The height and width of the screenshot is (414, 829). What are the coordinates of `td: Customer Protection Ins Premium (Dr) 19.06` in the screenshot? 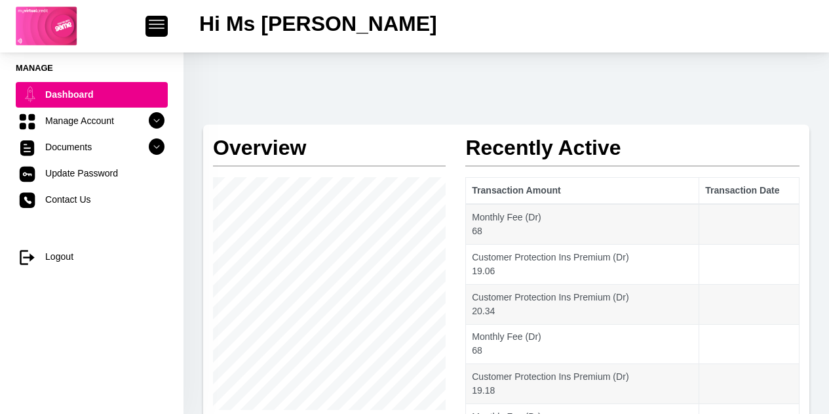 It's located at (583, 264).